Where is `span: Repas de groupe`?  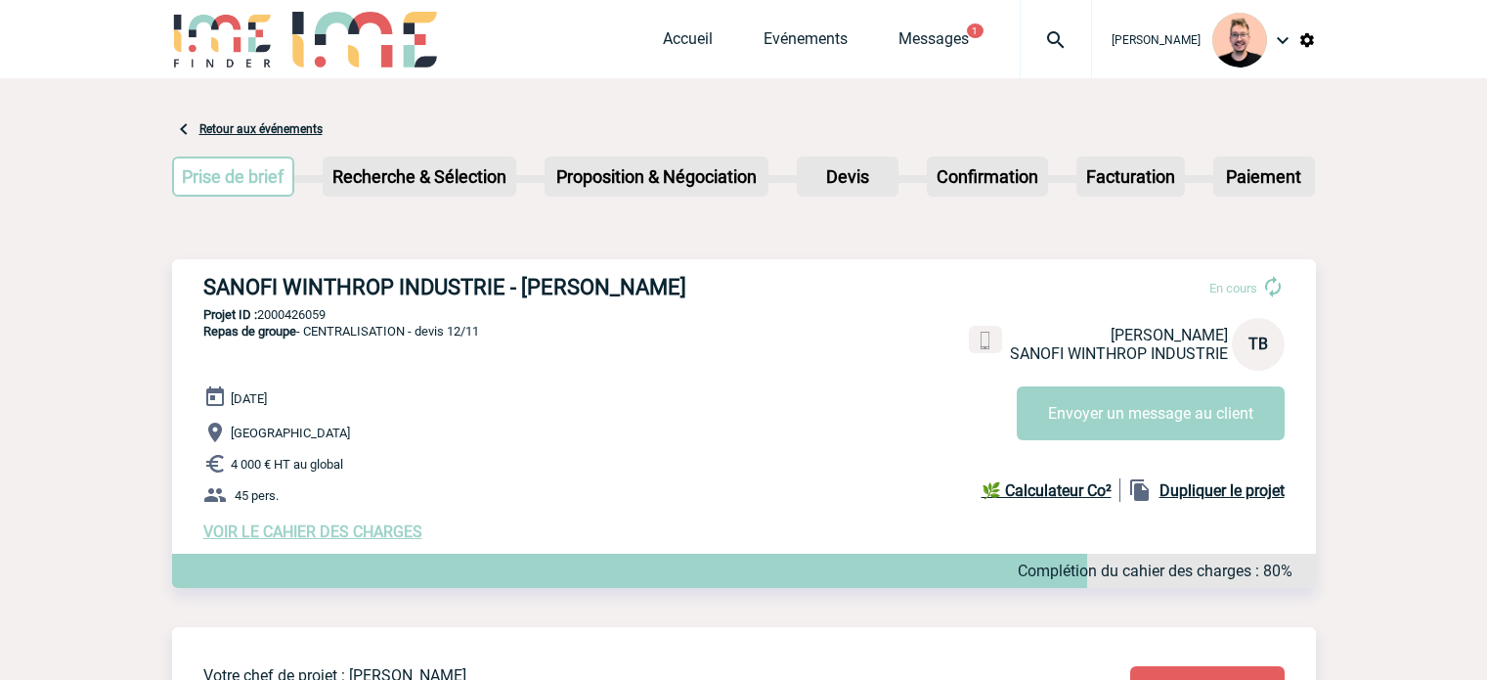
span: Repas de groupe is located at coordinates (249, 330).